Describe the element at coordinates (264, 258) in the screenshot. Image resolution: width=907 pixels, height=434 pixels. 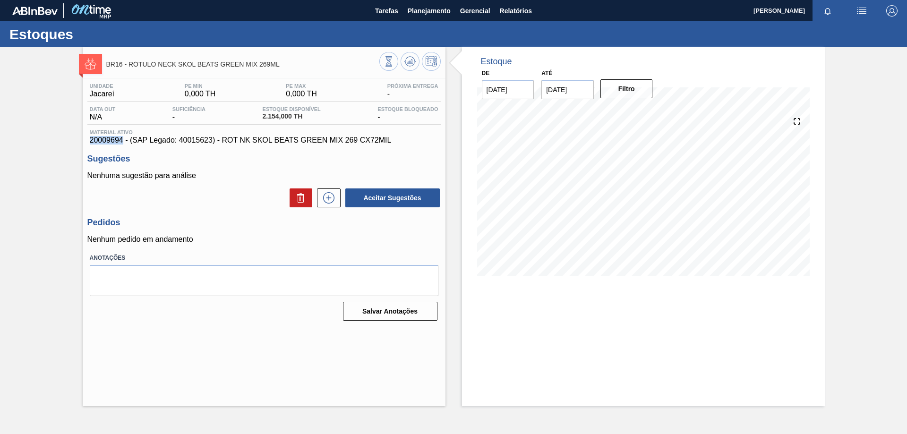
I see `label: Anotações` at that location.